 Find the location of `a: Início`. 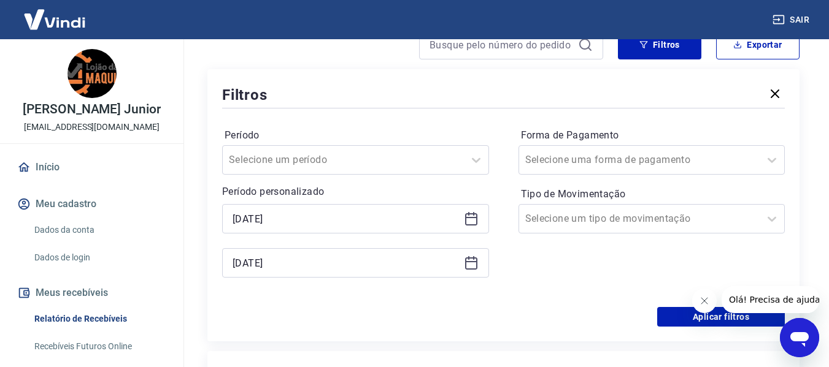

a: Início is located at coordinates (91, 167).